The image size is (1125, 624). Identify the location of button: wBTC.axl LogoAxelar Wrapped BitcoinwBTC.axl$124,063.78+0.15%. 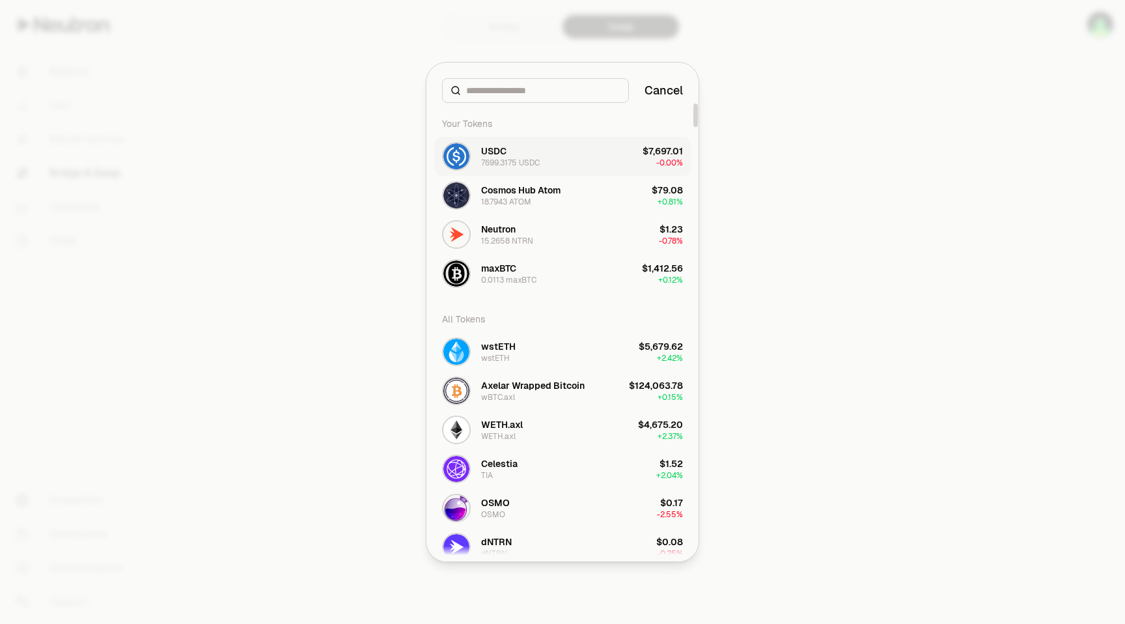
(562, 391).